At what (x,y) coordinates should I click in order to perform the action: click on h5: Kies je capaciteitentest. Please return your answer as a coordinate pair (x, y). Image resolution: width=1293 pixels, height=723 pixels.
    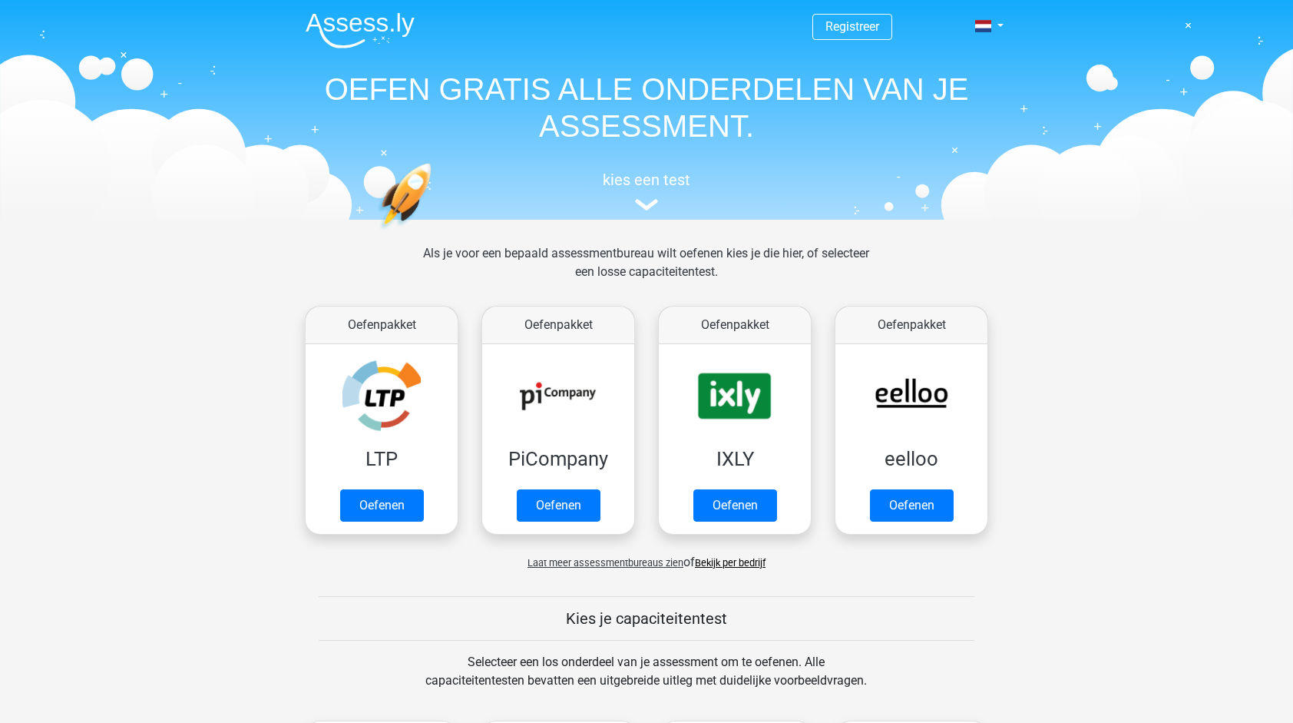
    Looking at the image, I should click on (647, 618).